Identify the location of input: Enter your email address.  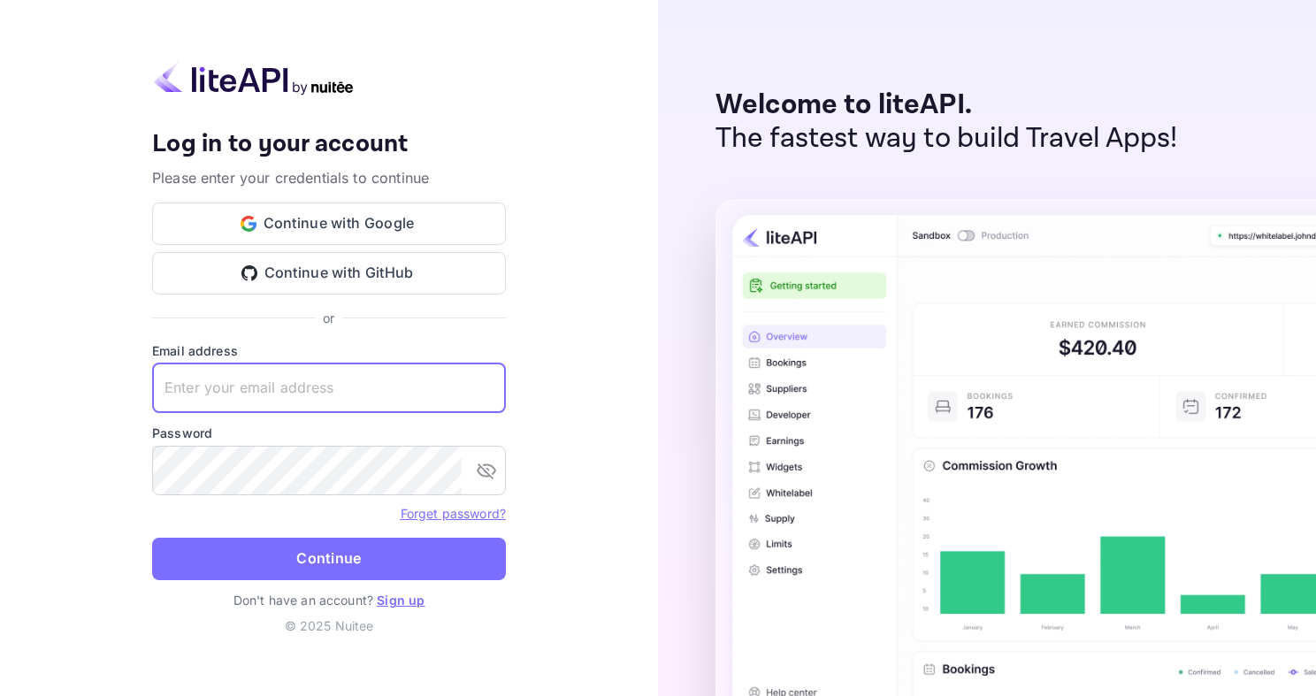
(329, 388).